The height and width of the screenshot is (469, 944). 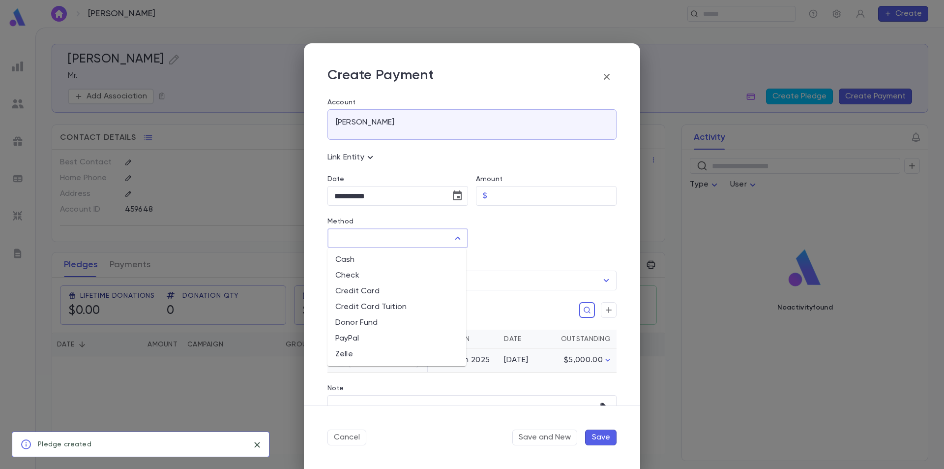 What do you see at coordinates (397, 338) in the screenshot?
I see `li: PayPal` at bounding box center [397, 338].